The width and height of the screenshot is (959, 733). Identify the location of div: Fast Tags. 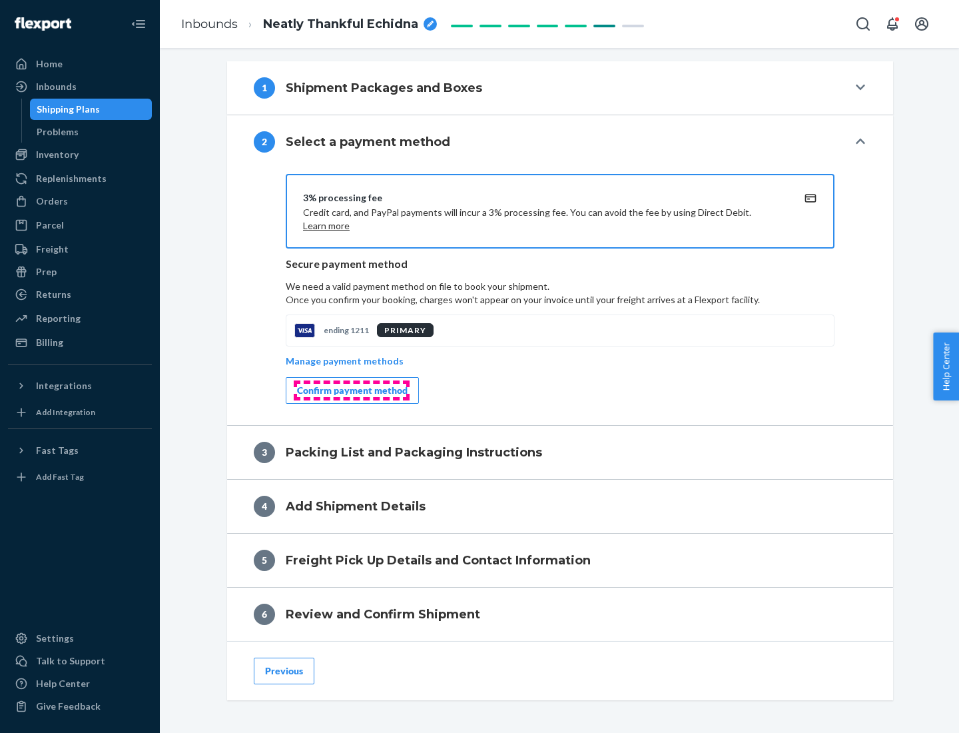
(57, 450).